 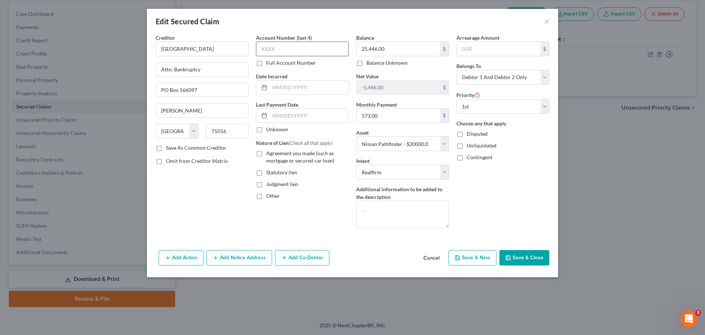 I want to click on label: Unknown, so click(x=277, y=129).